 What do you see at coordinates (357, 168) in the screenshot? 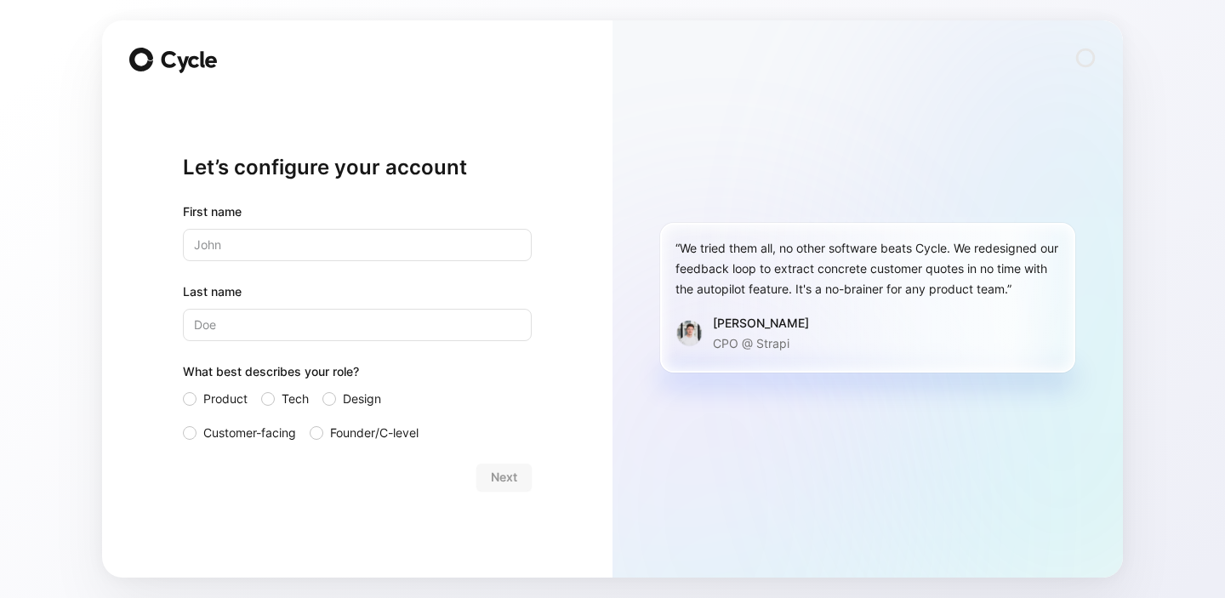
I see `h1: Let’s configure your account` at bounding box center [357, 168].